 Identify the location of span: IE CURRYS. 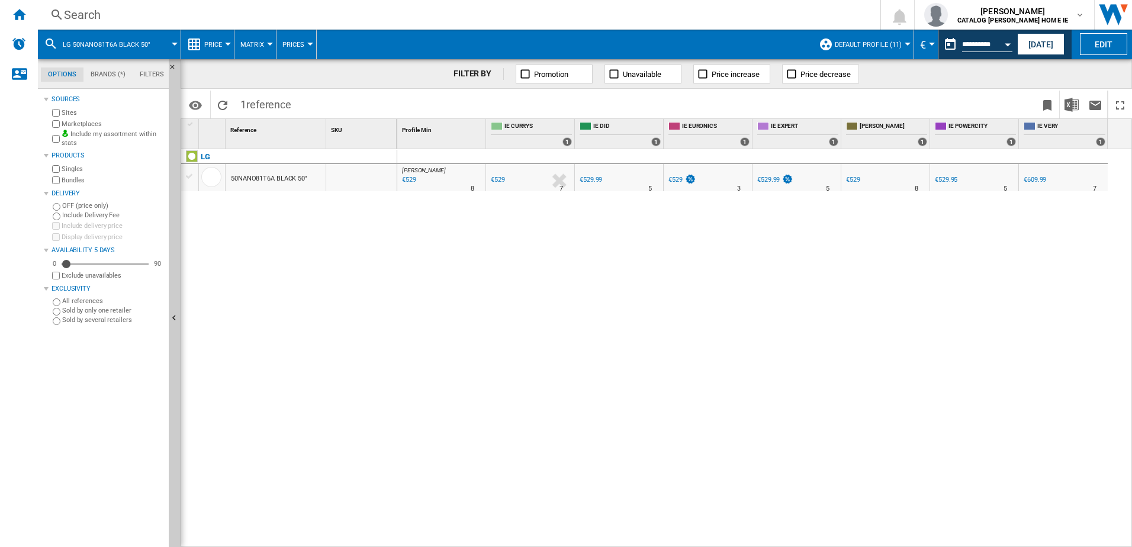
(538, 127).